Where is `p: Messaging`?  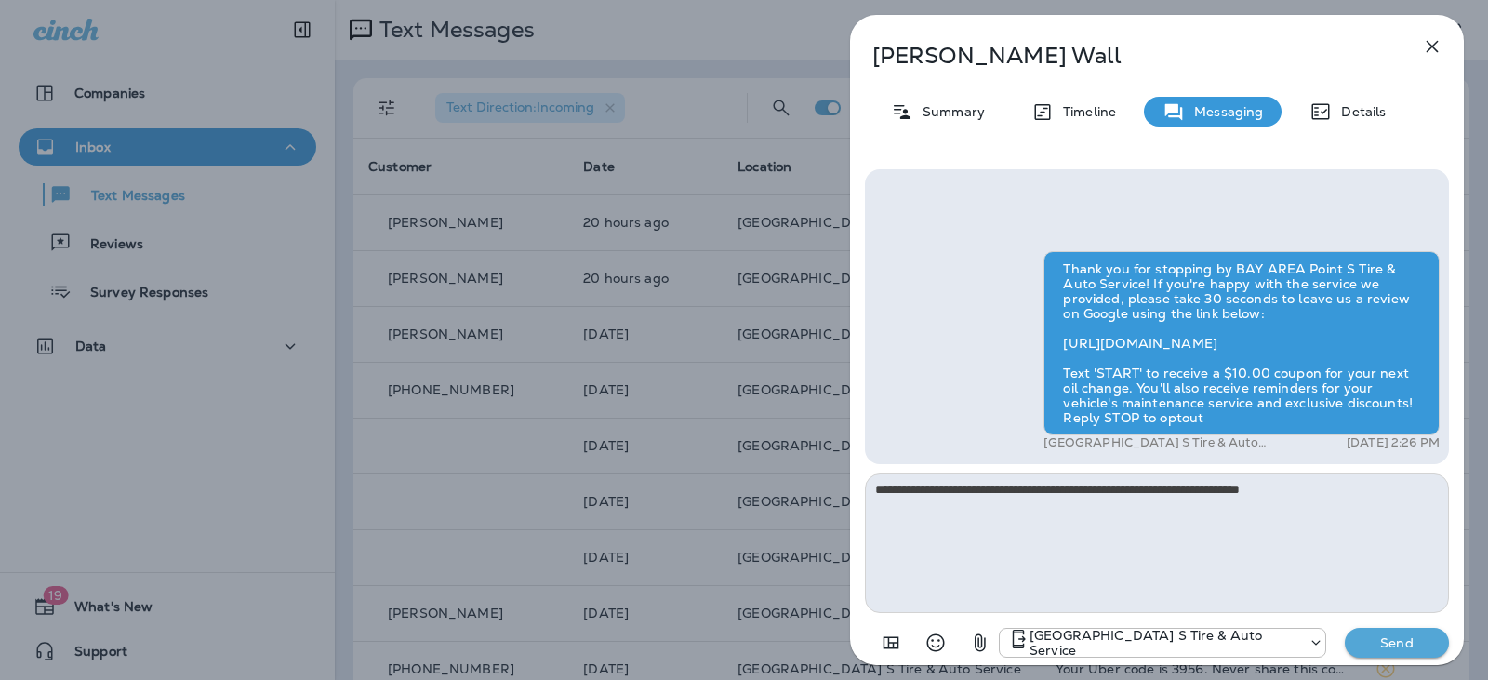
p: Messaging is located at coordinates (1224, 112).